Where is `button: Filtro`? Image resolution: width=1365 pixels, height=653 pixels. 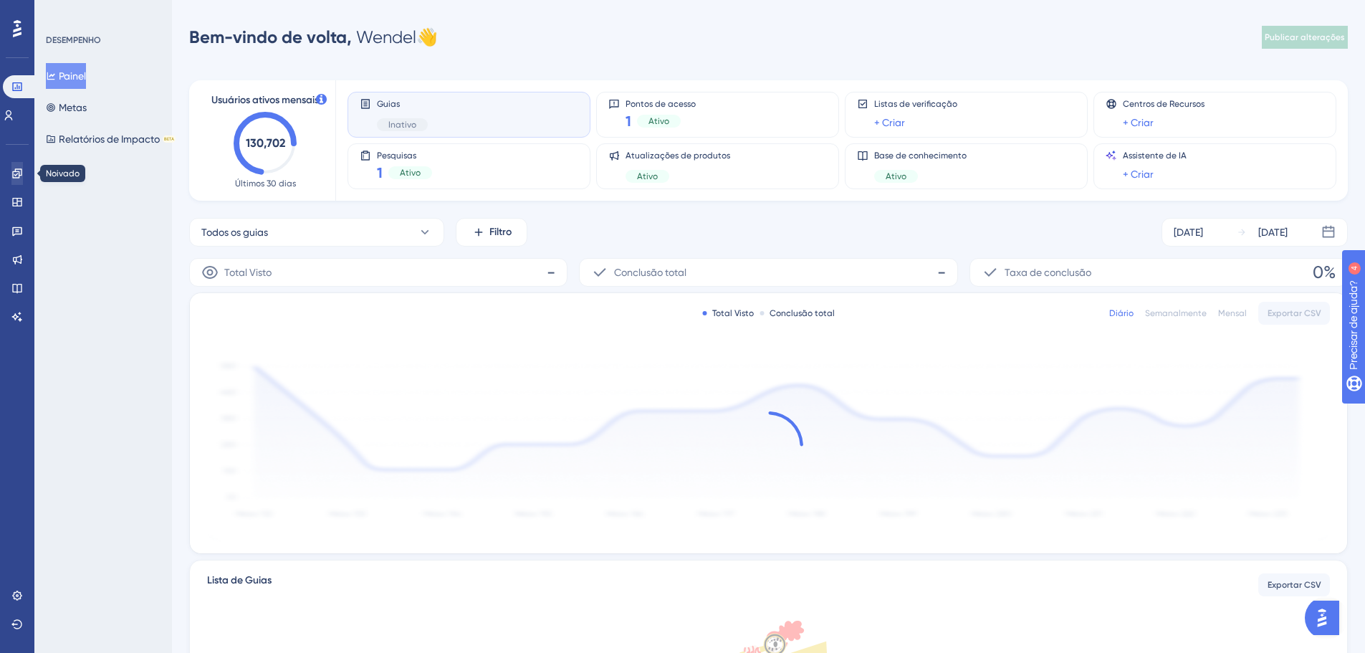 button: Filtro is located at coordinates (492, 232).